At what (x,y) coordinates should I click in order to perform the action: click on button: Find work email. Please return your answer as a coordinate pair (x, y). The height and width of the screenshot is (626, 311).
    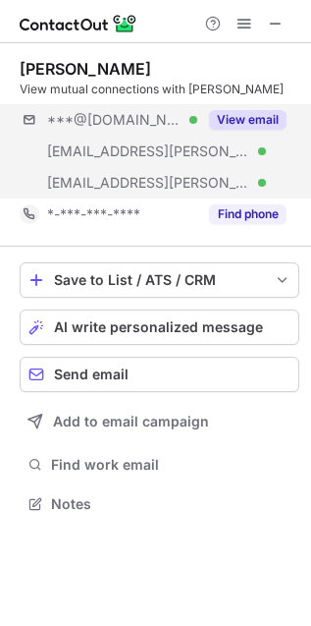
    Looking at the image, I should click on (159, 464).